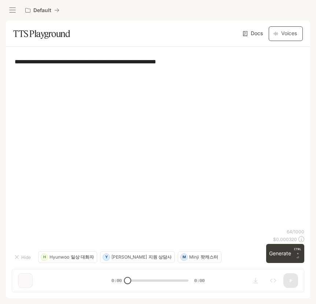 This screenshot has height=304, width=316. I want to click on p: Default, so click(42, 10).